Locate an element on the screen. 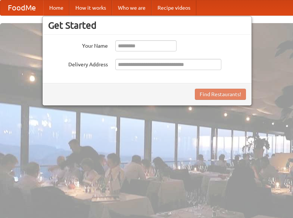 The width and height of the screenshot is (293, 218). h3: Get Started is located at coordinates (147, 25).